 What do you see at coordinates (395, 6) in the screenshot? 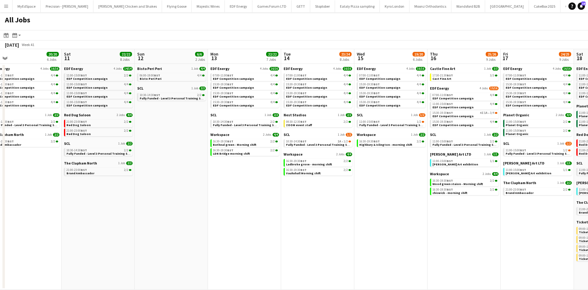
I see `button: Kyro London` at bounding box center [395, 6].